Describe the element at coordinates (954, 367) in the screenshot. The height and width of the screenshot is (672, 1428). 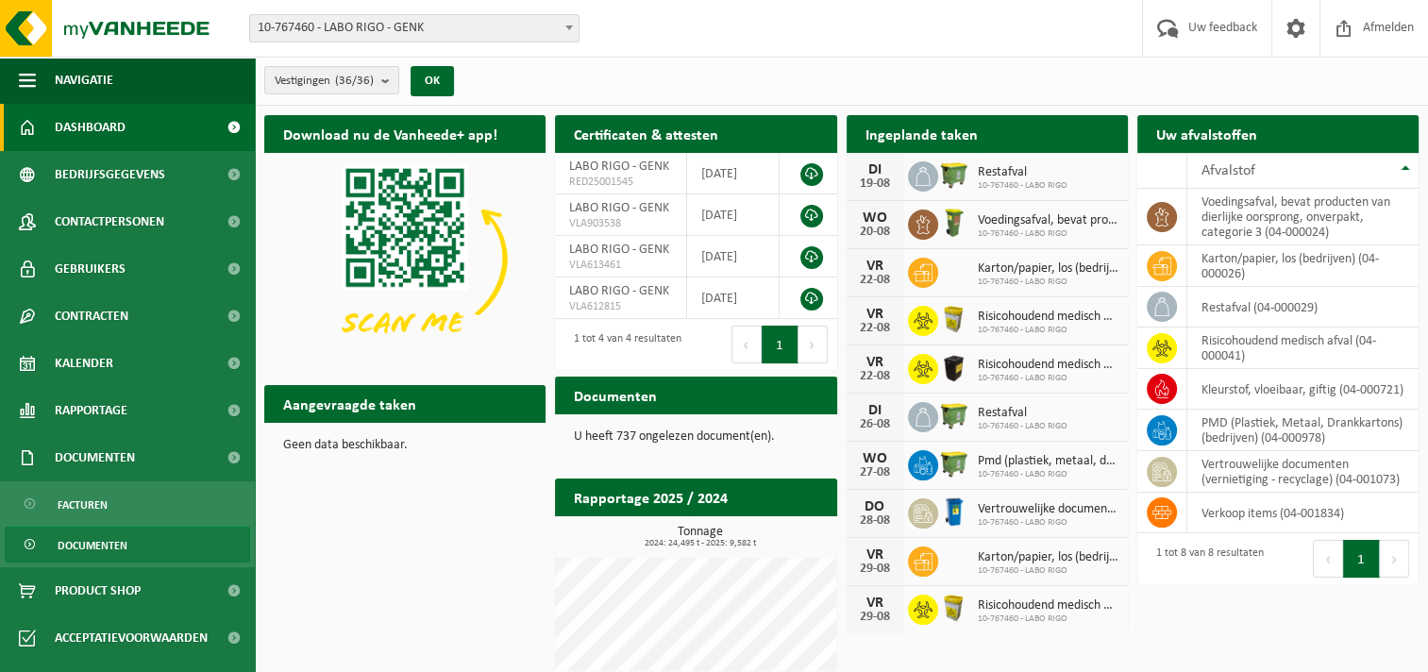
I see `img: LP-SB-00050-HPE-51` at that location.